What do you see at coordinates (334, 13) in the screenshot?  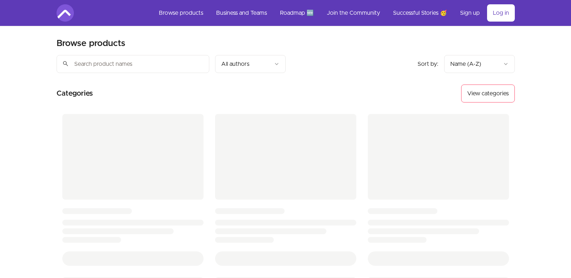 I see `nav: Main` at bounding box center [334, 13].